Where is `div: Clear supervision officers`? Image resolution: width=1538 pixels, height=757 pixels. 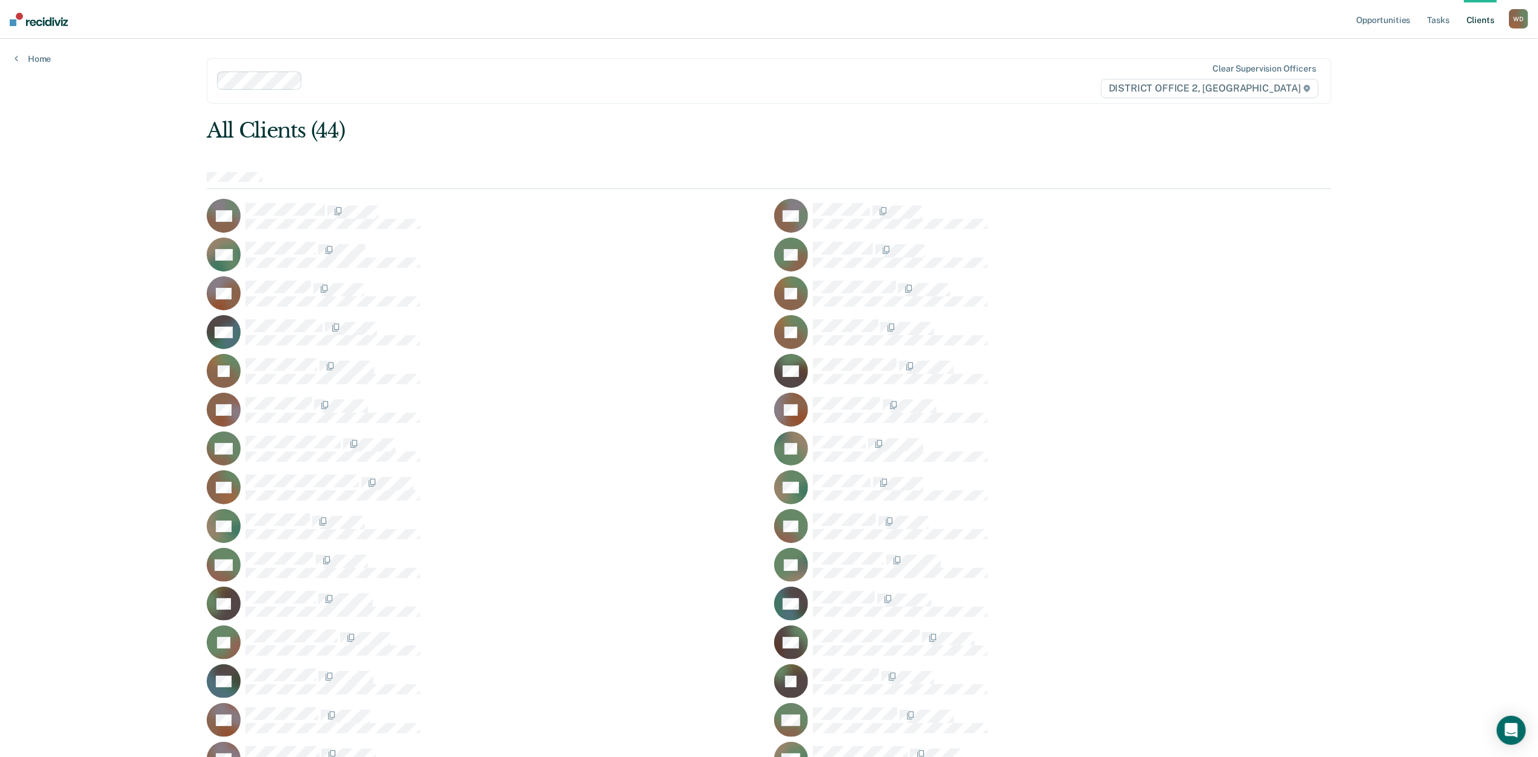 div: Clear supervision officers is located at coordinates (1264, 69).